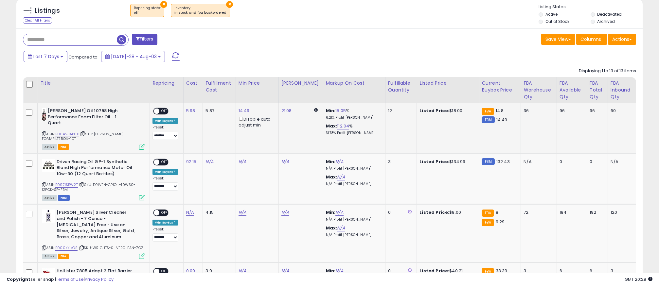 This screenshot has width=659, height=286. I want to click on div: FBA Warehouse Qty, so click(538, 90).